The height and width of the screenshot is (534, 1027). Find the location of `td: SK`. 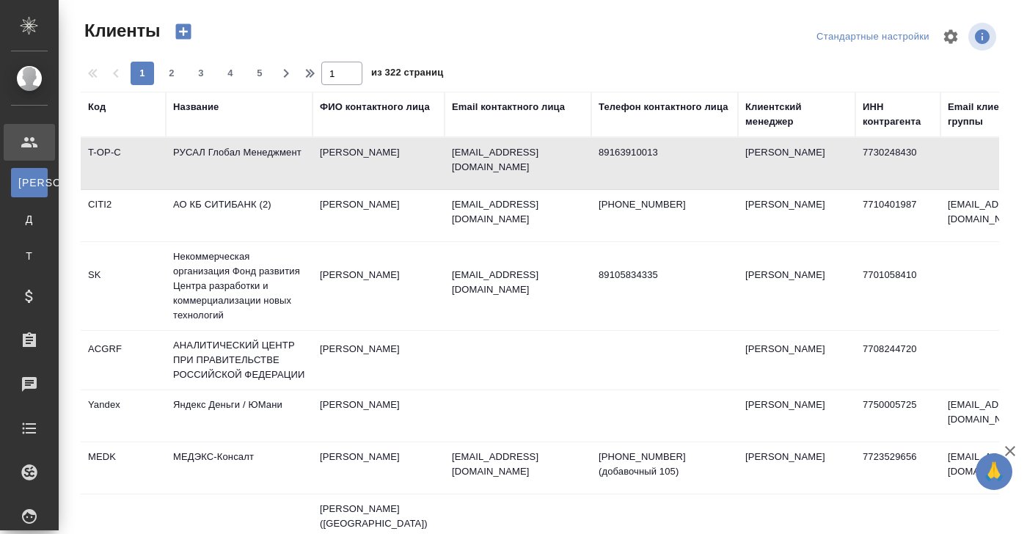

td: SK is located at coordinates (123, 286).